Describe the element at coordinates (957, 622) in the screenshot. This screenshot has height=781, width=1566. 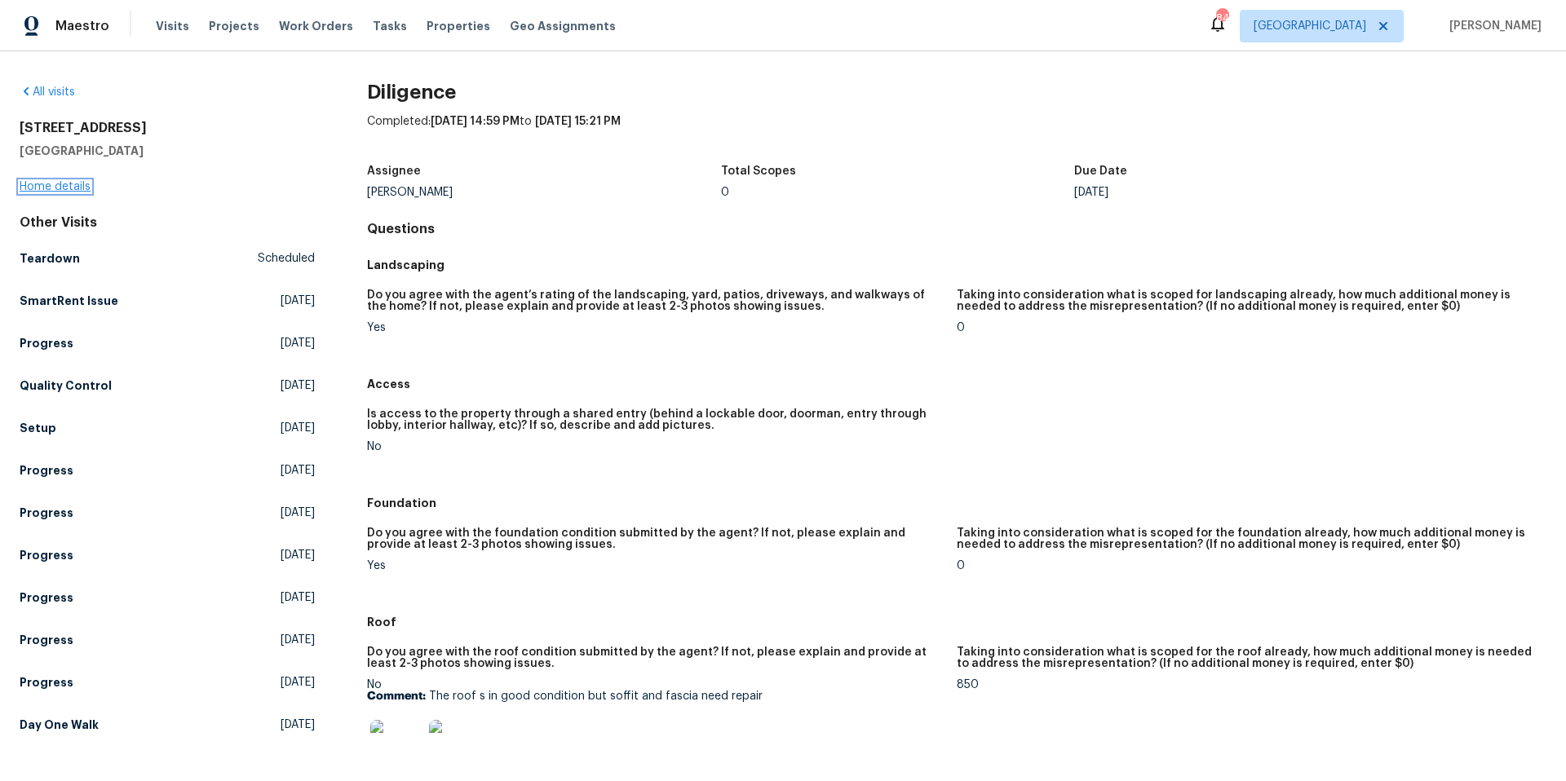
I see `h5: Roof` at that location.